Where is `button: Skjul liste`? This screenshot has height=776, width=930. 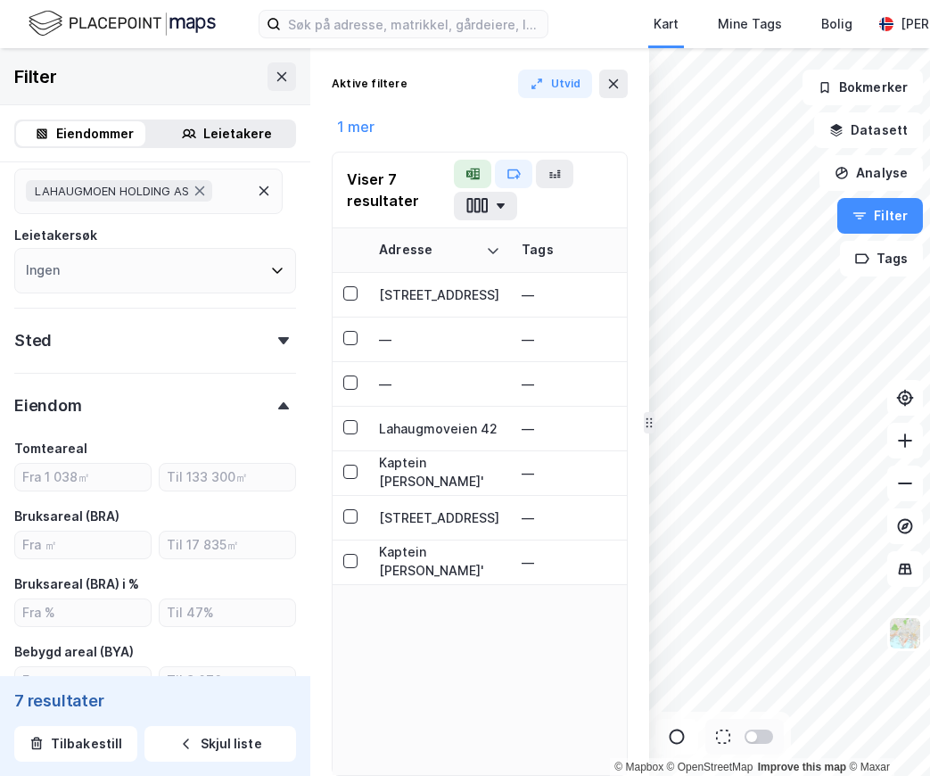
button: Skjul liste is located at coordinates (220, 744).